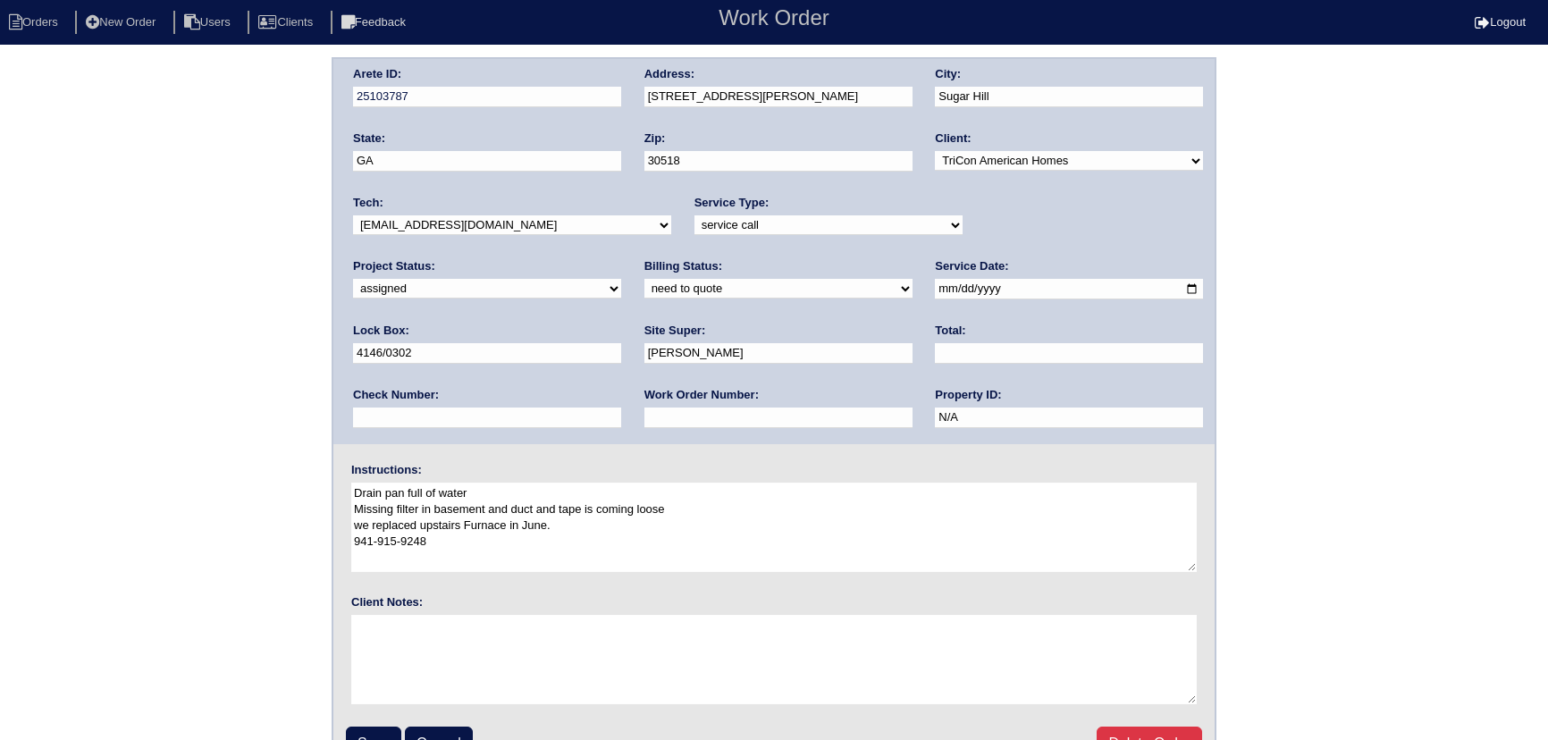  Describe the element at coordinates (778, 97) in the screenshot. I see `input: Enter a location` at that location.